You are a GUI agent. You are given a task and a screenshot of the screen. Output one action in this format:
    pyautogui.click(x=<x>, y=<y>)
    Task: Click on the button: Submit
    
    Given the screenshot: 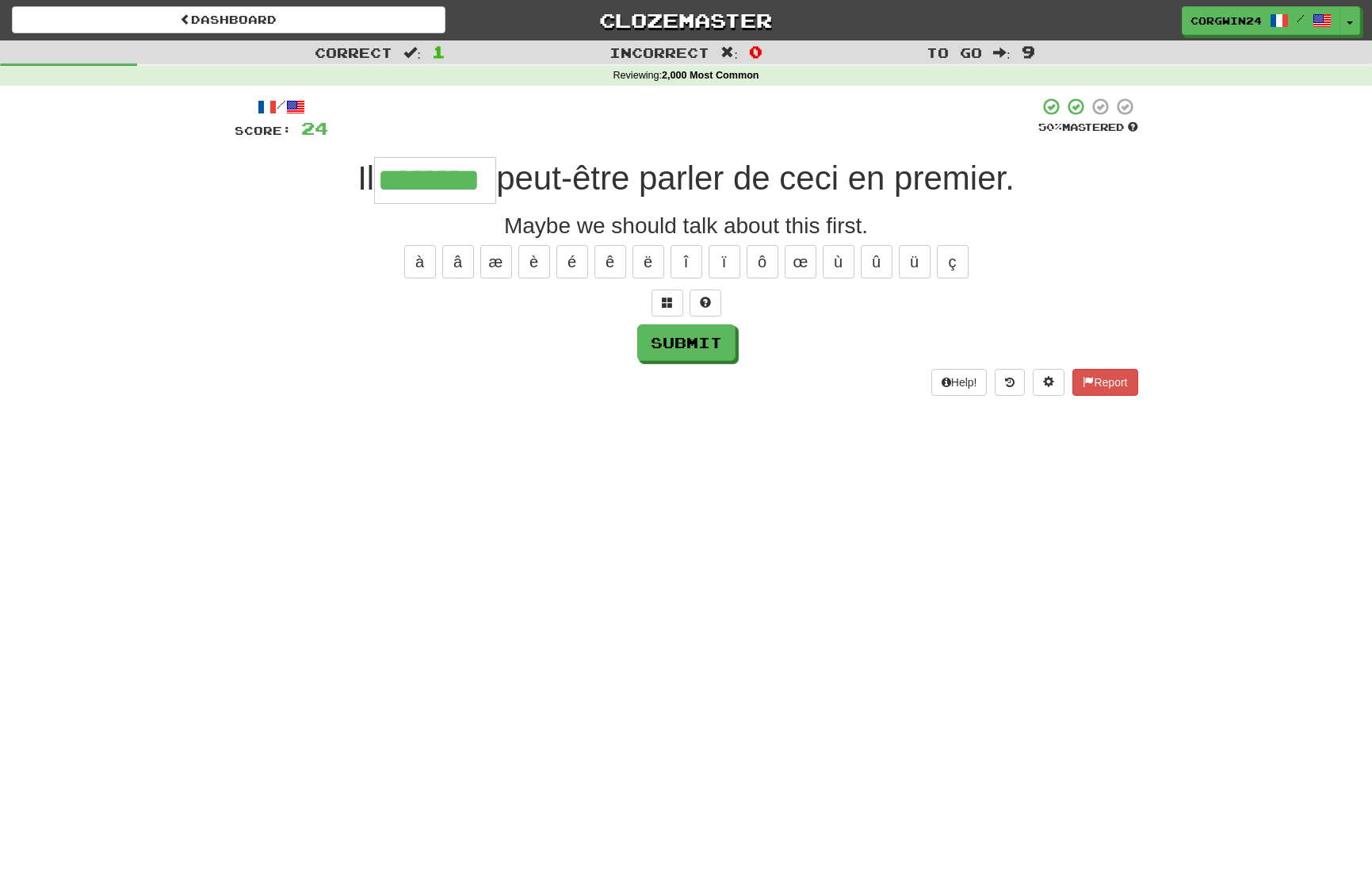 What is the action you would take?
    pyautogui.click(x=686, y=342)
    